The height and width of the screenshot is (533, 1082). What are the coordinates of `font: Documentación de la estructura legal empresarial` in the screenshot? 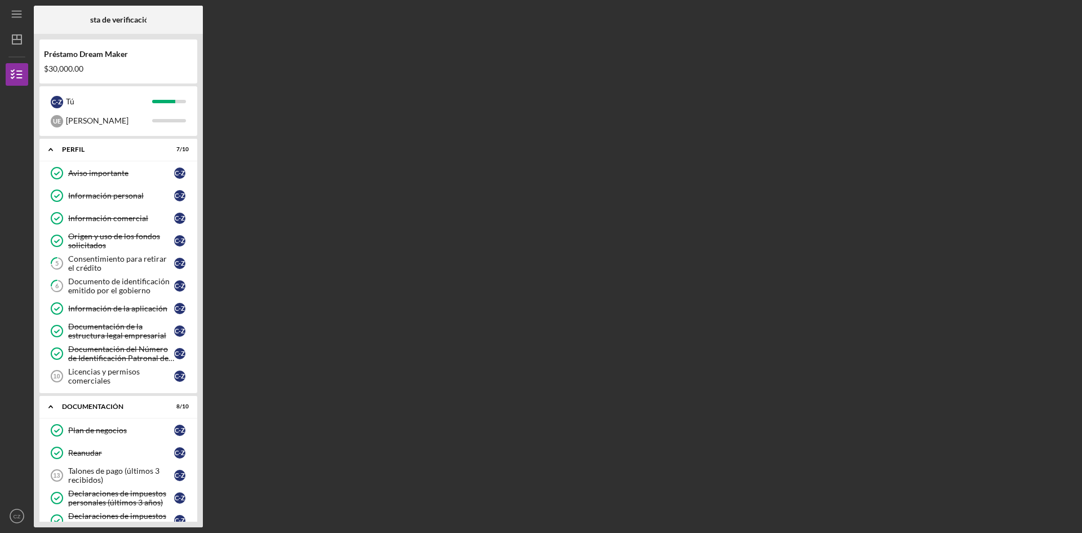 It's located at (117, 330).